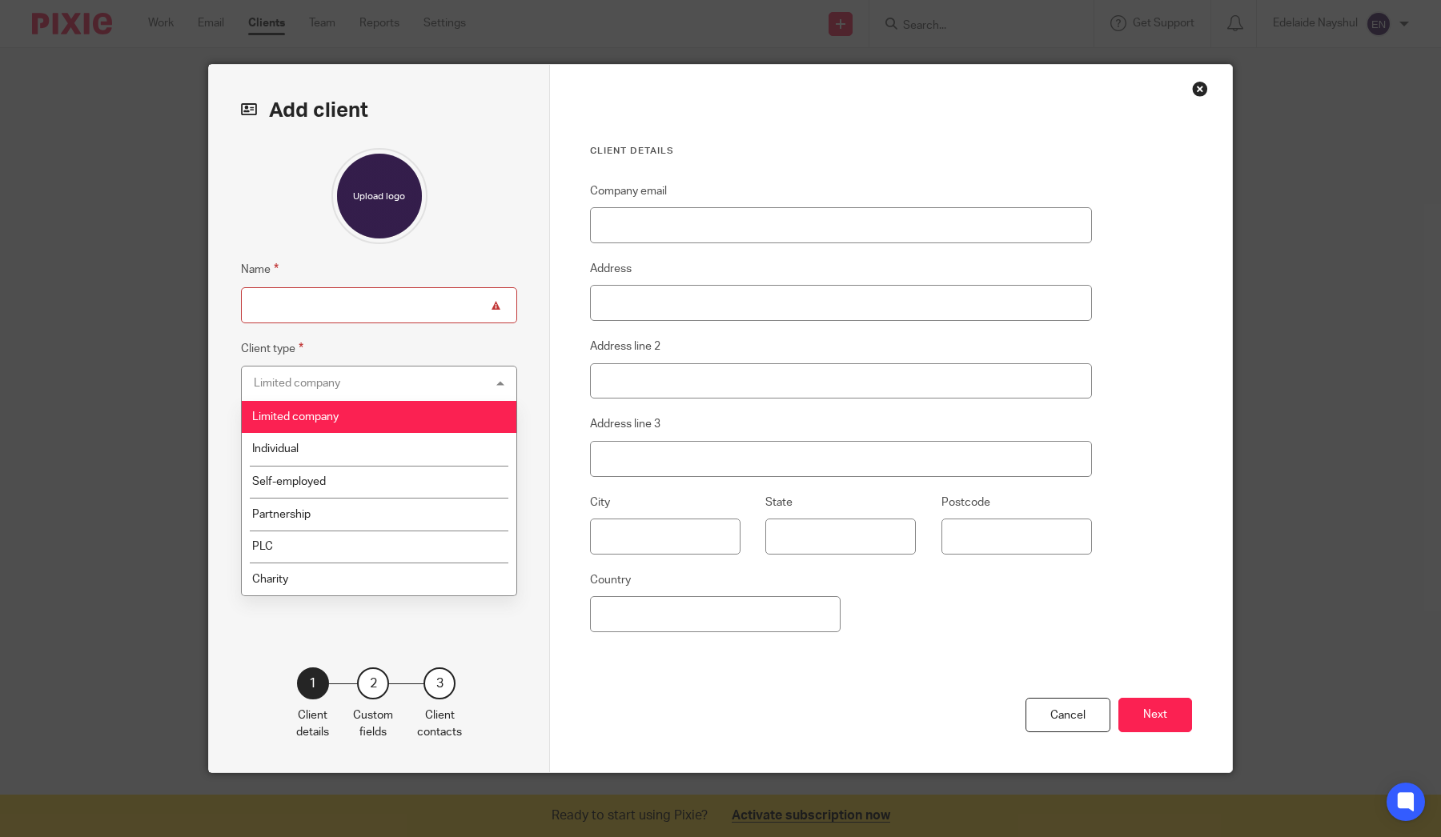 This screenshot has width=1441, height=837. Describe the element at coordinates (312, 724) in the screenshot. I see `p: Client details` at that location.